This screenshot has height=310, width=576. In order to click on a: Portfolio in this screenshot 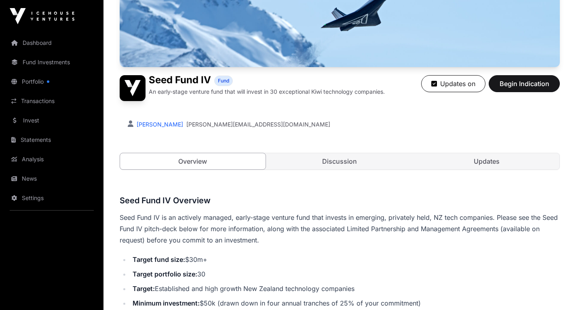, I will do `click(52, 82)`.